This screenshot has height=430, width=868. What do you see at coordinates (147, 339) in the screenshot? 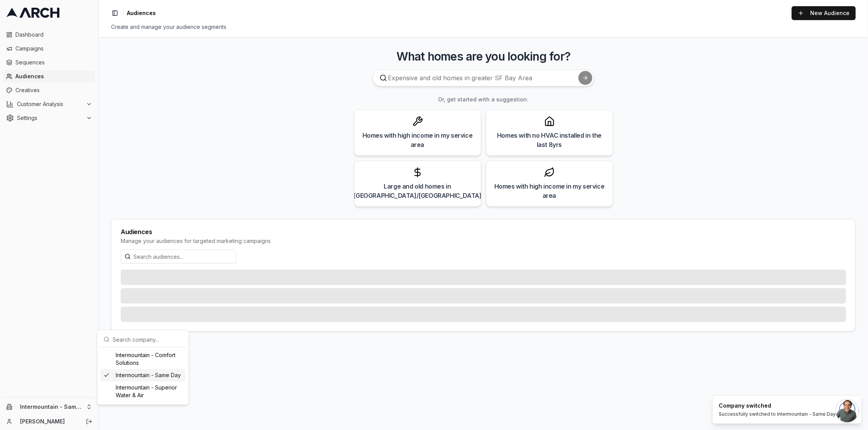
I see `input: Search company...` at bounding box center [147, 339].